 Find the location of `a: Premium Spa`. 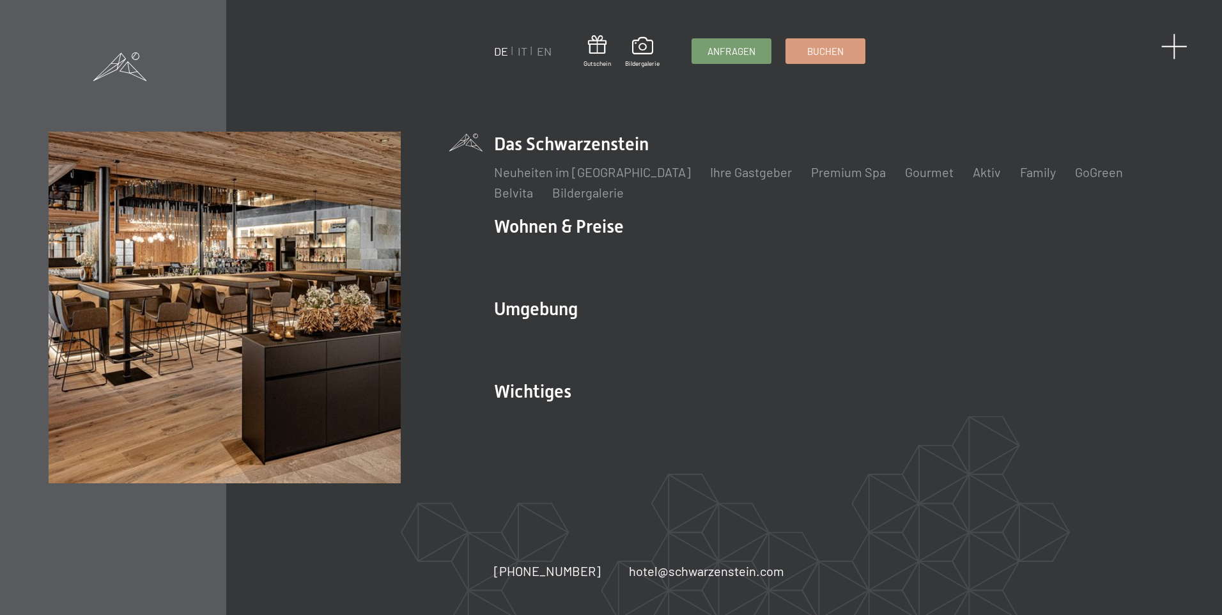

a: Premium Spa is located at coordinates (848, 172).